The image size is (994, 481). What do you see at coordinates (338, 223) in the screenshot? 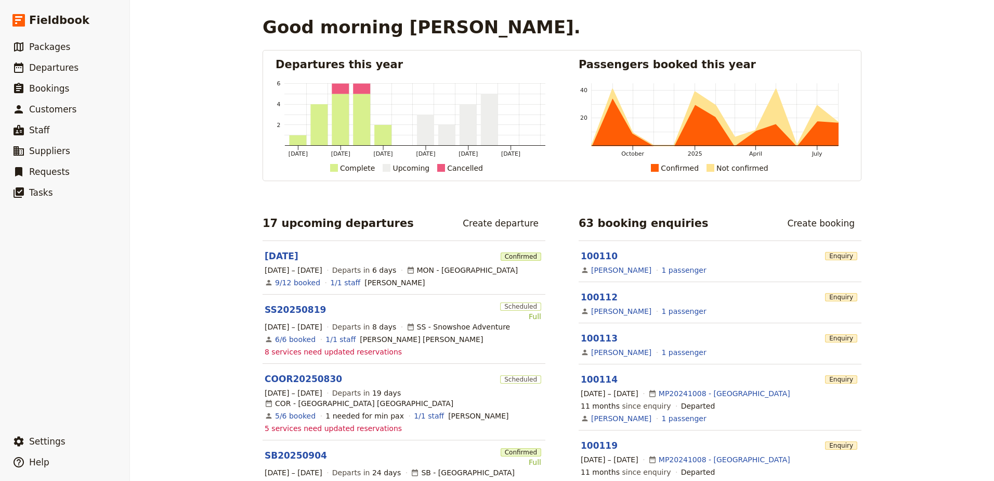
I see `h2: 17 upcoming departures` at bounding box center [338, 223].